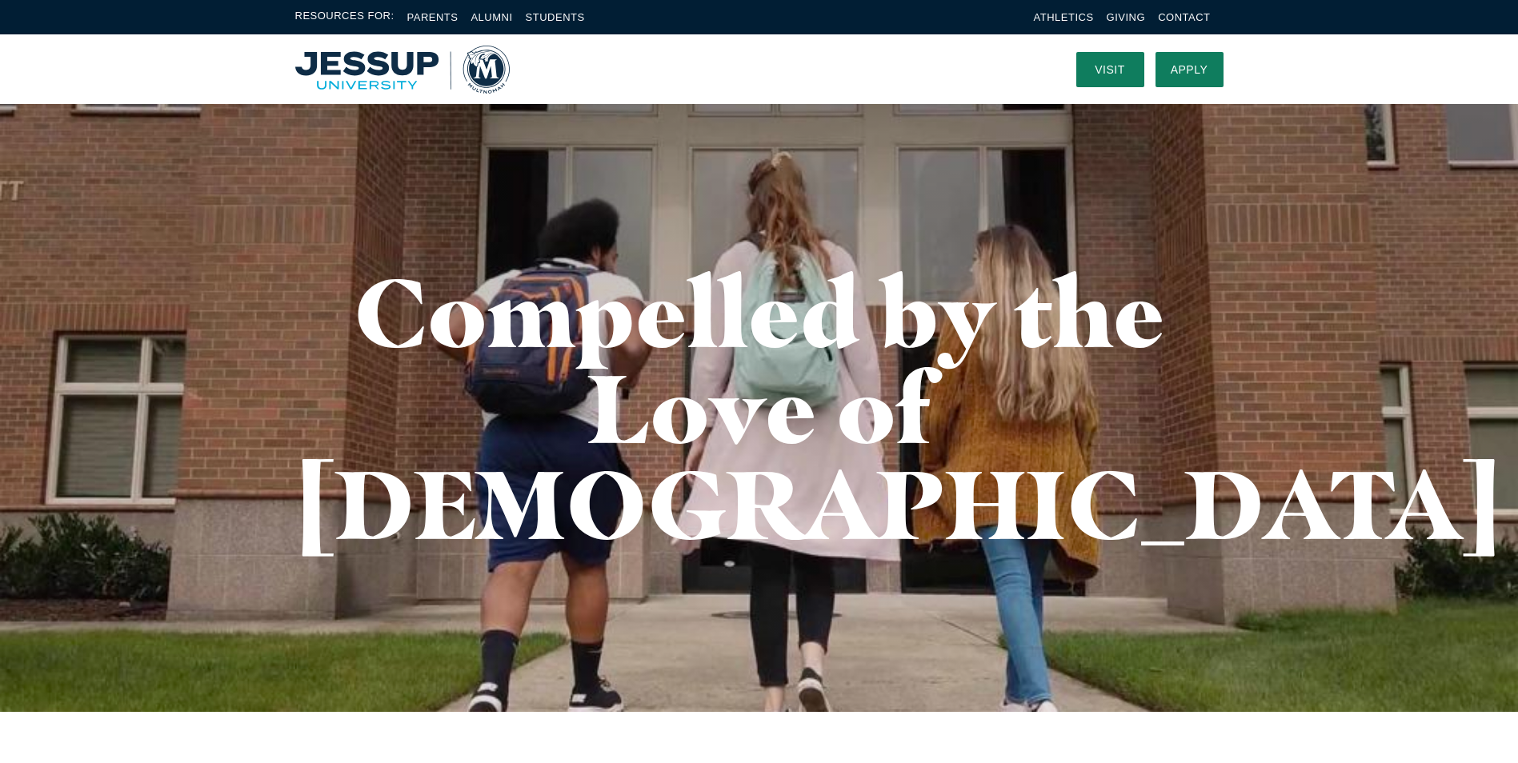  Describe the element at coordinates (402, 70) in the screenshot. I see `a: Home` at that location.